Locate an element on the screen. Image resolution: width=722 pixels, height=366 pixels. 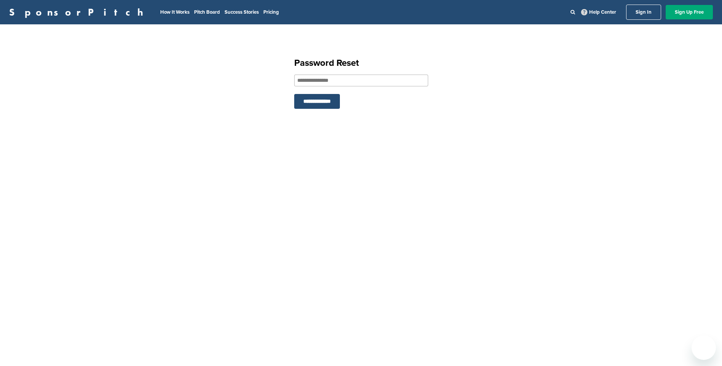
a: Success Stories is located at coordinates (242, 12).